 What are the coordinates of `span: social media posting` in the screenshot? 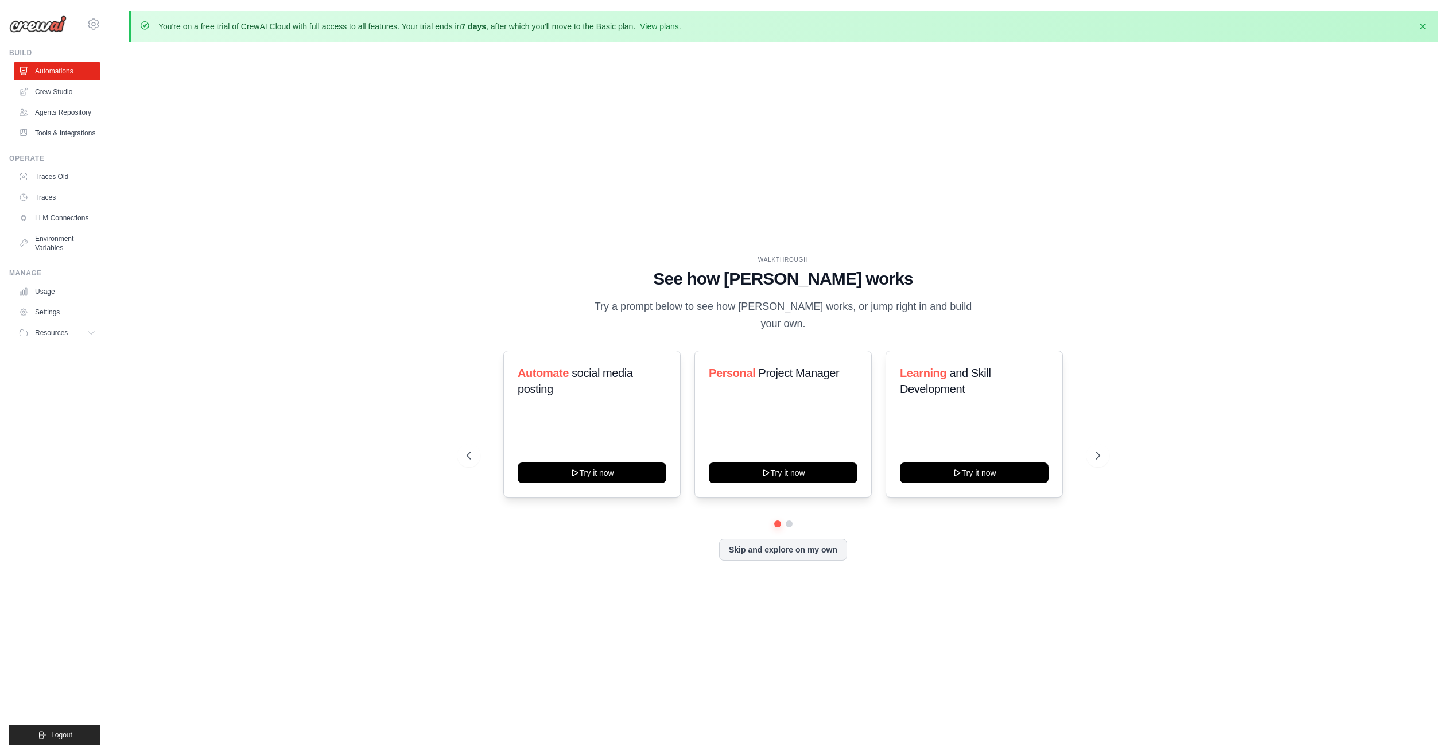 It's located at (575, 381).